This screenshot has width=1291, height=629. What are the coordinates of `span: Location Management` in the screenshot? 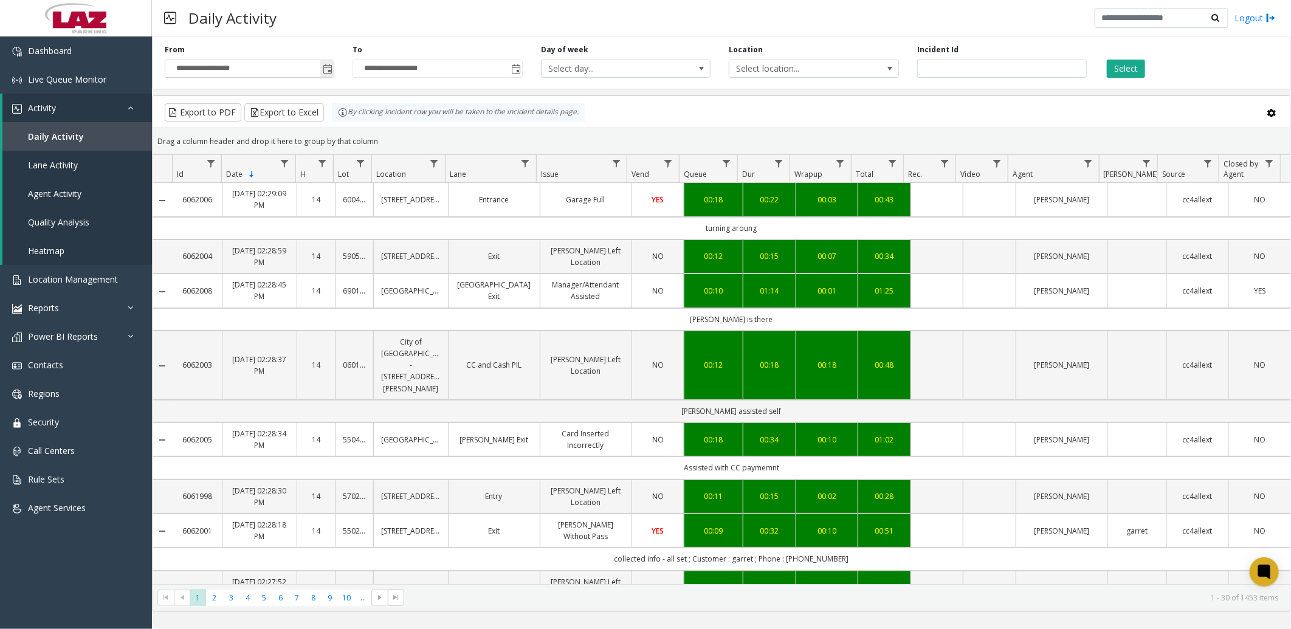 It's located at (73, 279).